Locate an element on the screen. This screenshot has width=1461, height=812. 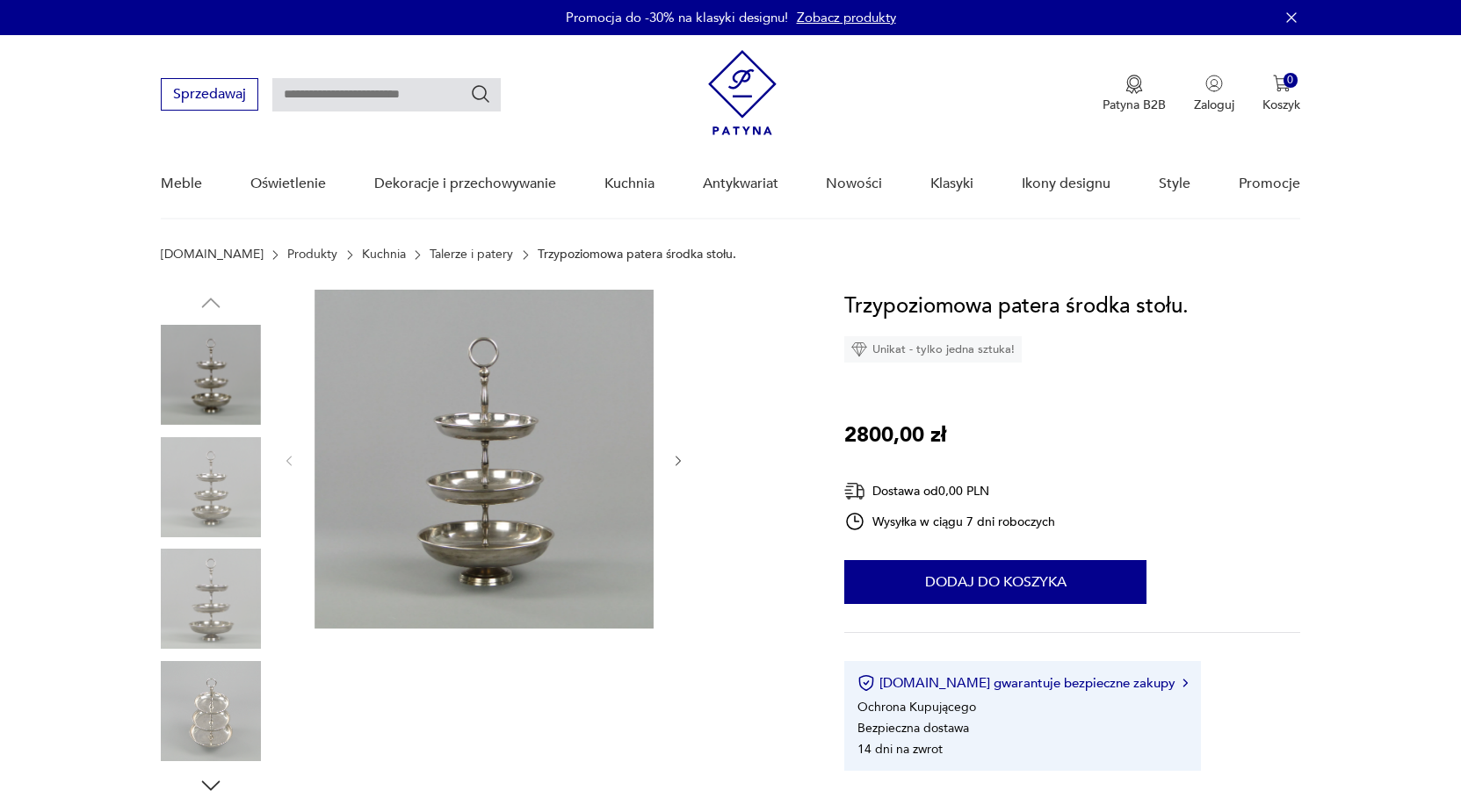
p: Promocja do -30% na klasyki designu! is located at coordinates (677, 18).